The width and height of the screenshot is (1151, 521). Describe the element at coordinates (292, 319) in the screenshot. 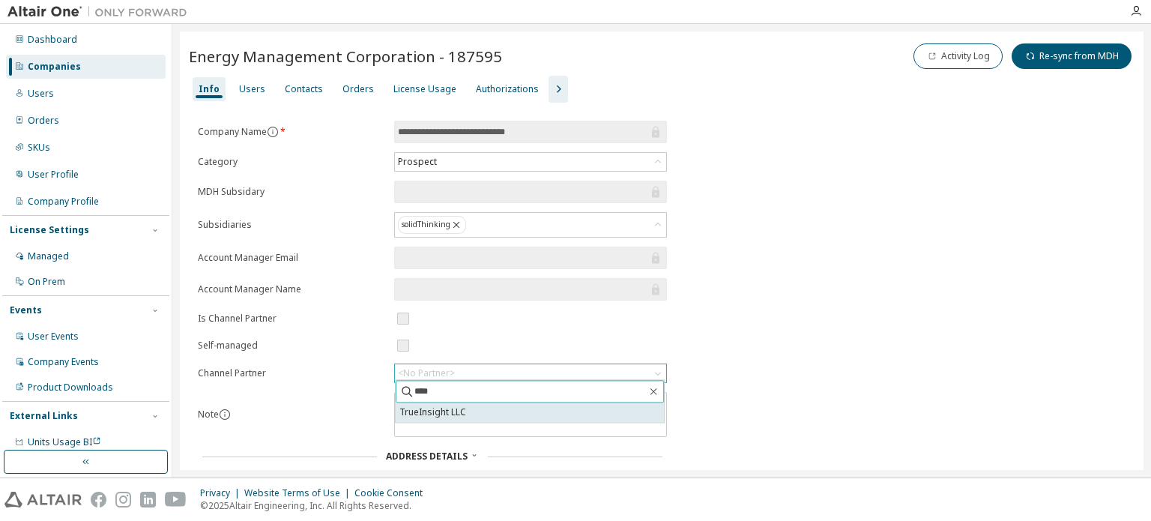

I see `label: Is Channel Partner` at that location.